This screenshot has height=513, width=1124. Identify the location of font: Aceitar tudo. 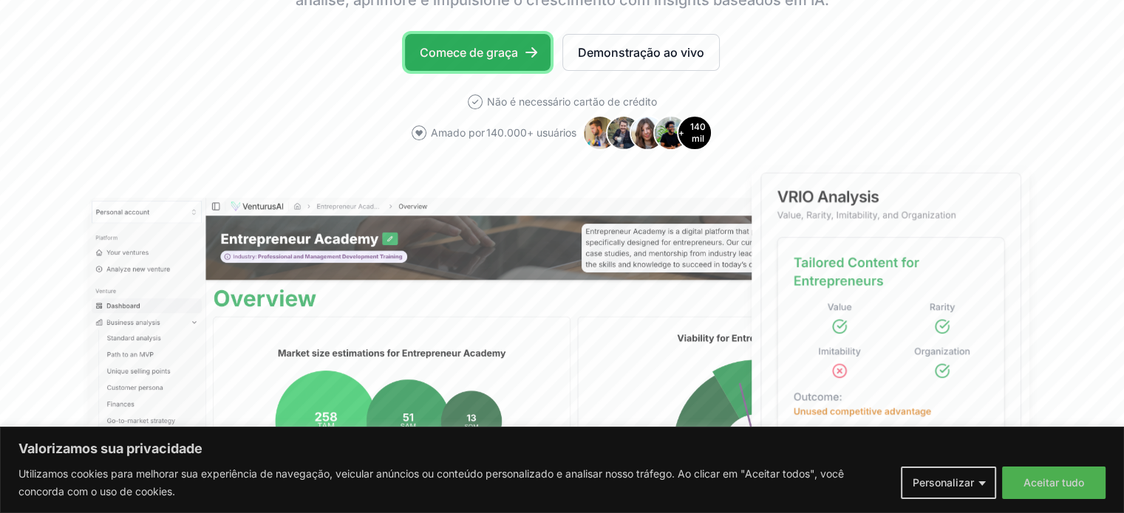
(1053, 482).